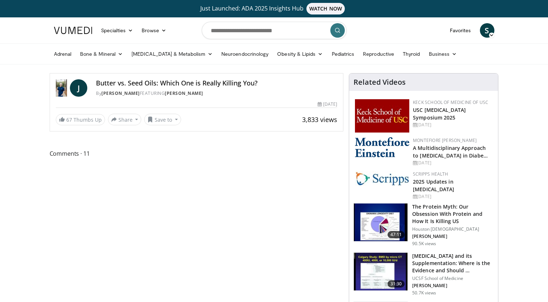 The image size is (548, 302). What do you see at coordinates (460, 30) in the screenshot?
I see `a: Favorites` at bounding box center [460, 30].